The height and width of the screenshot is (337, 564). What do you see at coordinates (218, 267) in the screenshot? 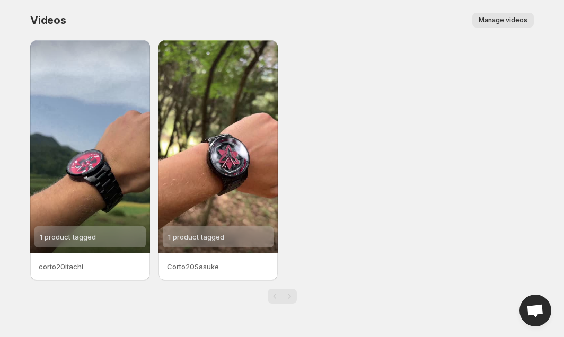
I see `p: Corto20Sasuke` at bounding box center [218, 267].